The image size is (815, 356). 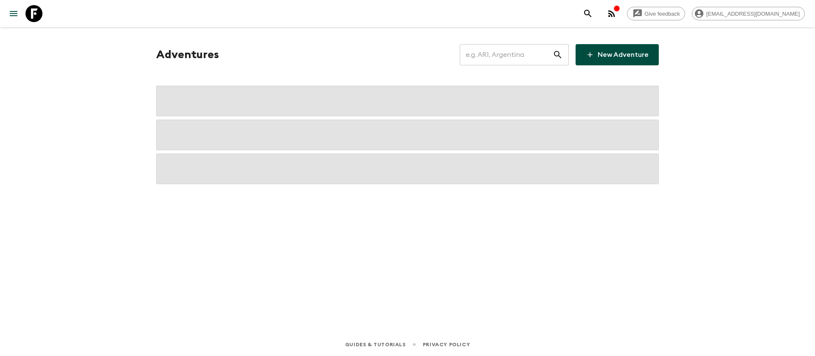 I want to click on button: menu, so click(x=14, y=14).